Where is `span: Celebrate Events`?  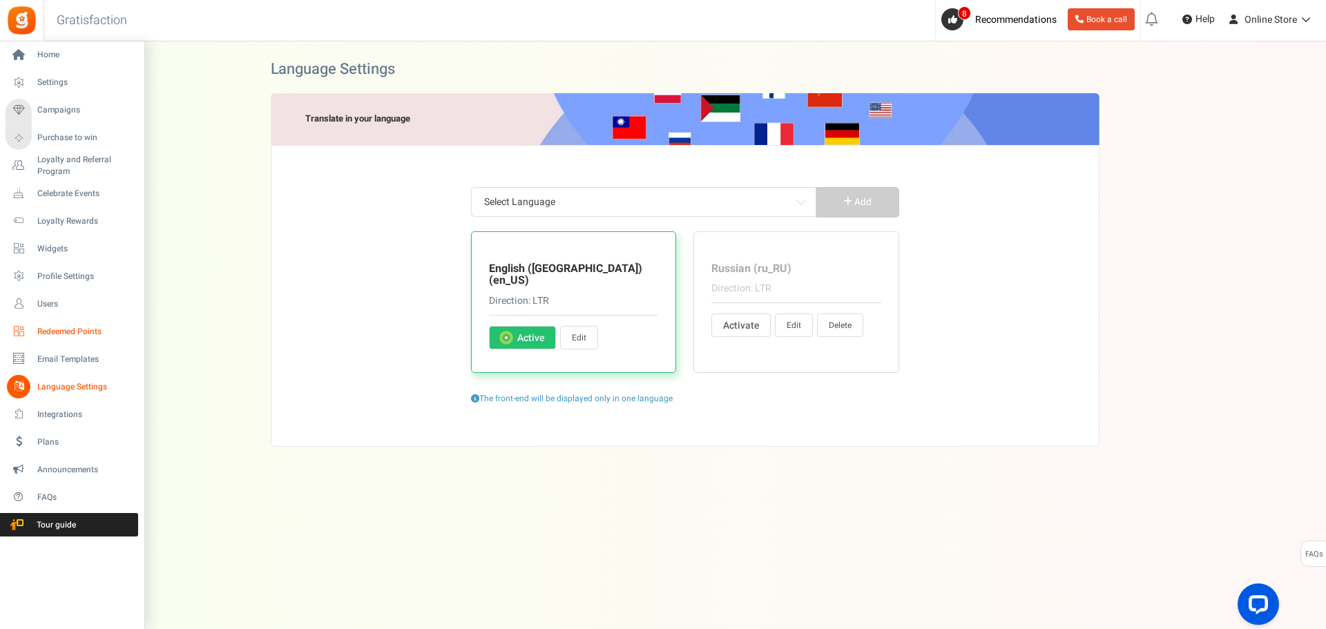 span: Celebrate Events is located at coordinates (86, 193).